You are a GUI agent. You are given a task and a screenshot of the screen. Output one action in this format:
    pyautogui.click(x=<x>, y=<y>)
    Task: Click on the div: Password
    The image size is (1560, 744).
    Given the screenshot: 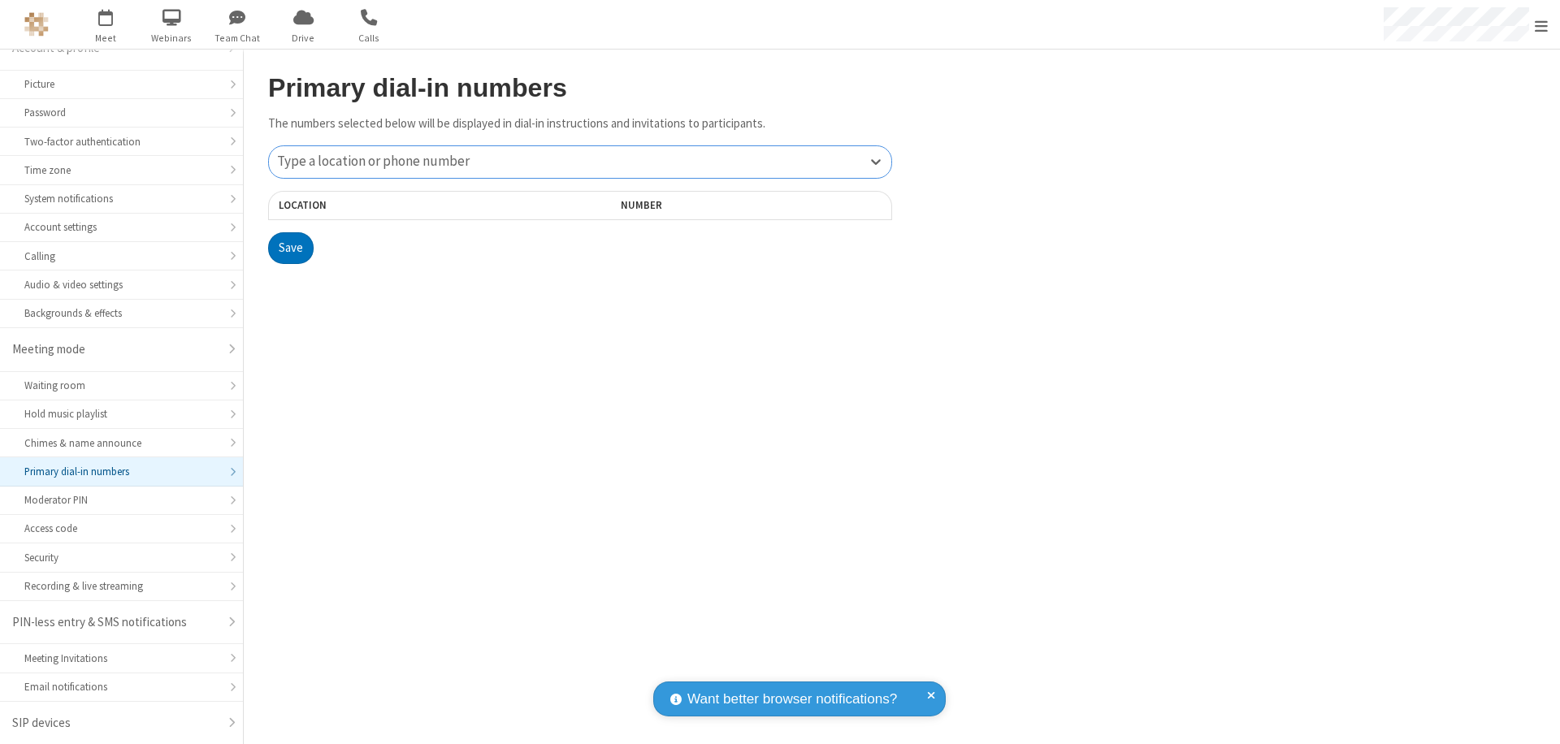 What is the action you would take?
    pyautogui.click(x=121, y=112)
    